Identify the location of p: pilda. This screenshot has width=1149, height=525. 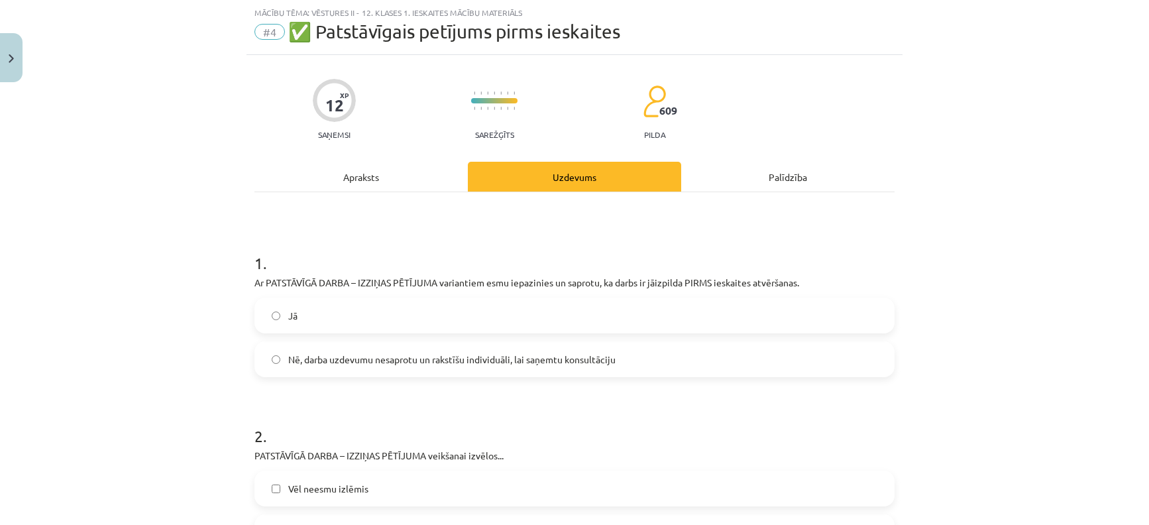
(655, 135).